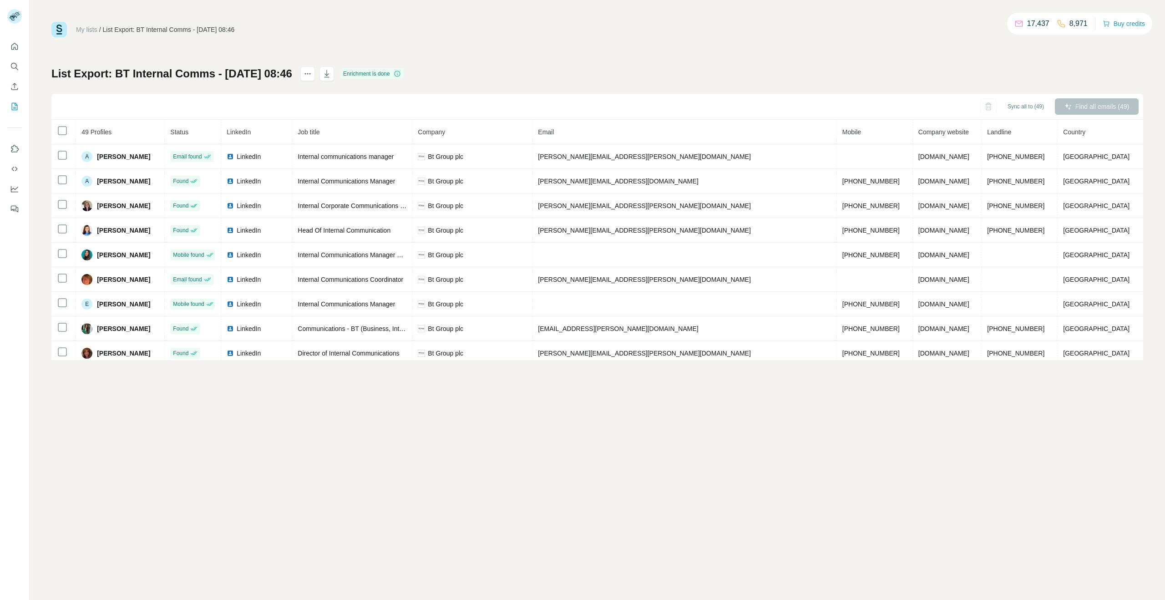 This screenshot has width=1165, height=600. I want to click on span: Job title, so click(308, 132).